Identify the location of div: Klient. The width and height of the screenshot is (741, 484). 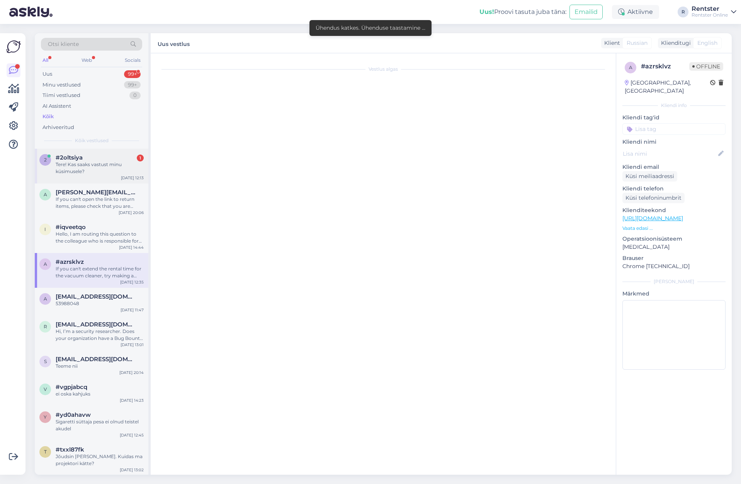
(610, 43).